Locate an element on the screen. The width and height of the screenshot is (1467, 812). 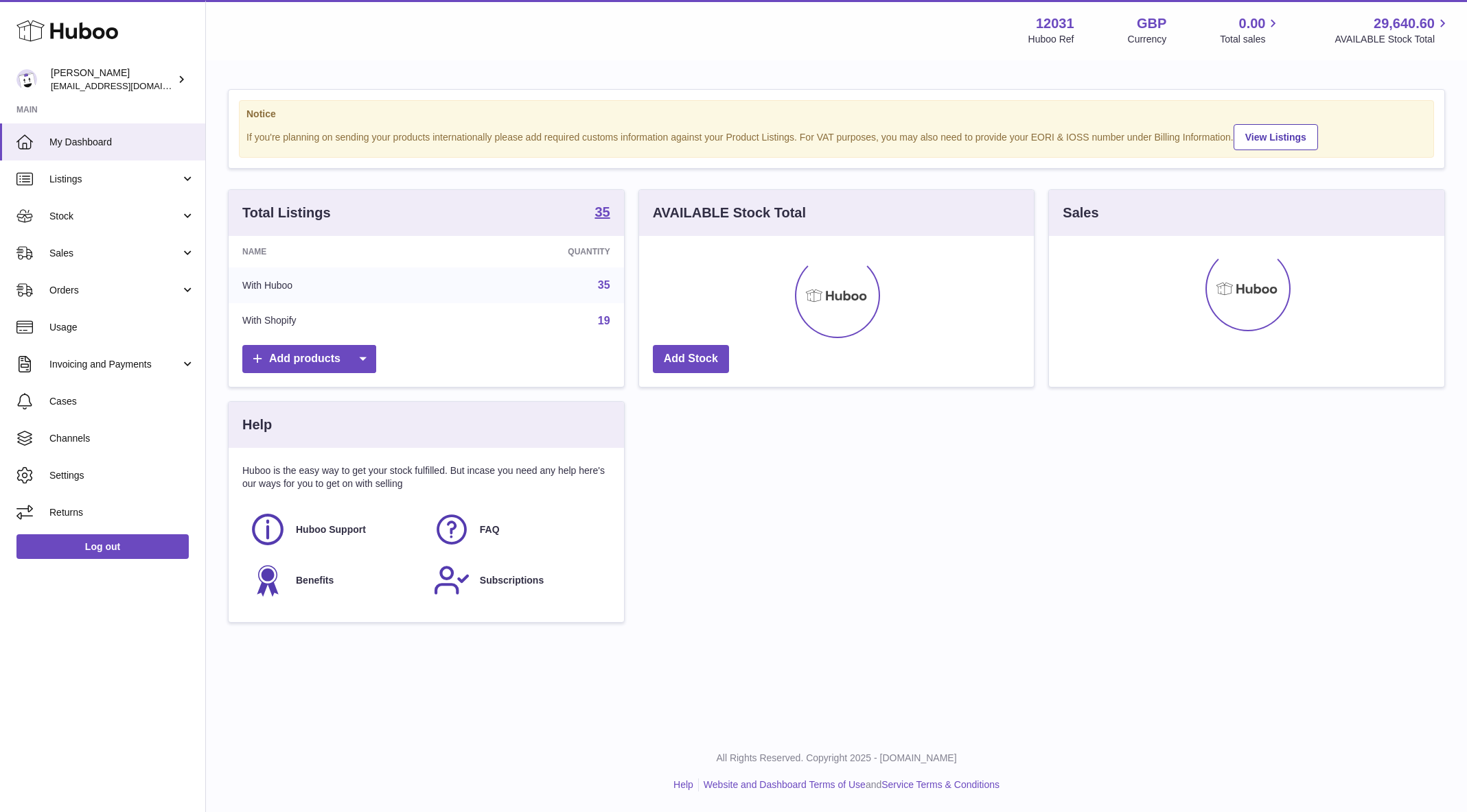
a: 0.00 Total sales is located at coordinates (1250, 30).